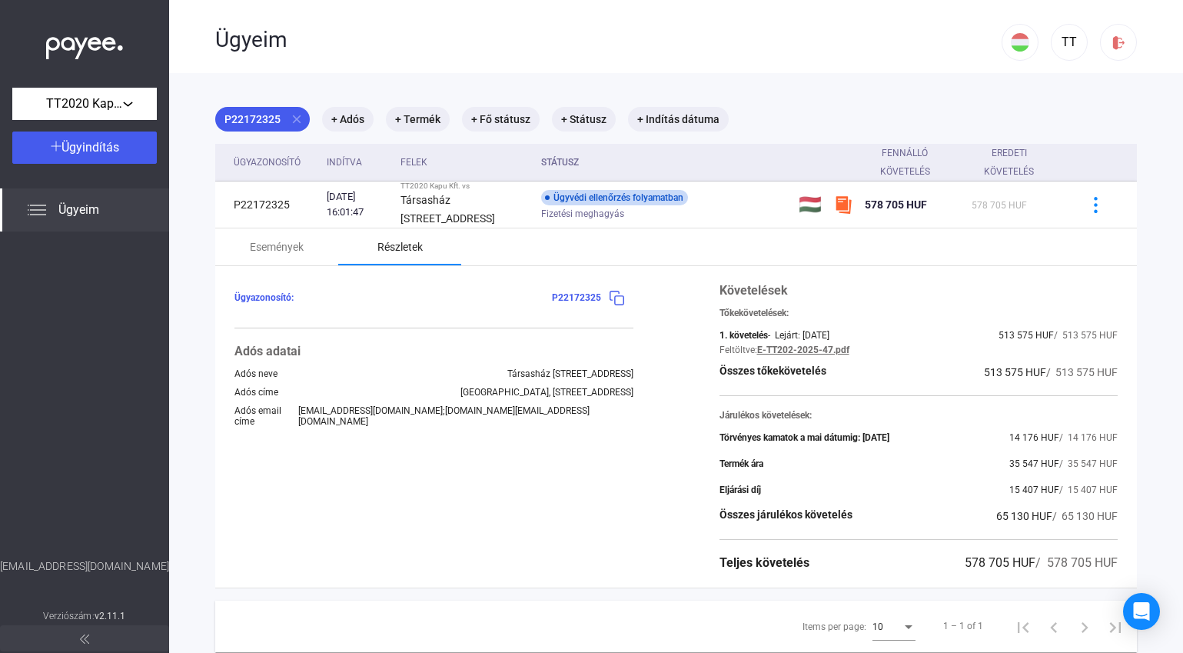 The height and width of the screenshot is (653, 1183). What do you see at coordinates (277, 247) in the screenshot?
I see `div: Események` at bounding box center [277, 247].